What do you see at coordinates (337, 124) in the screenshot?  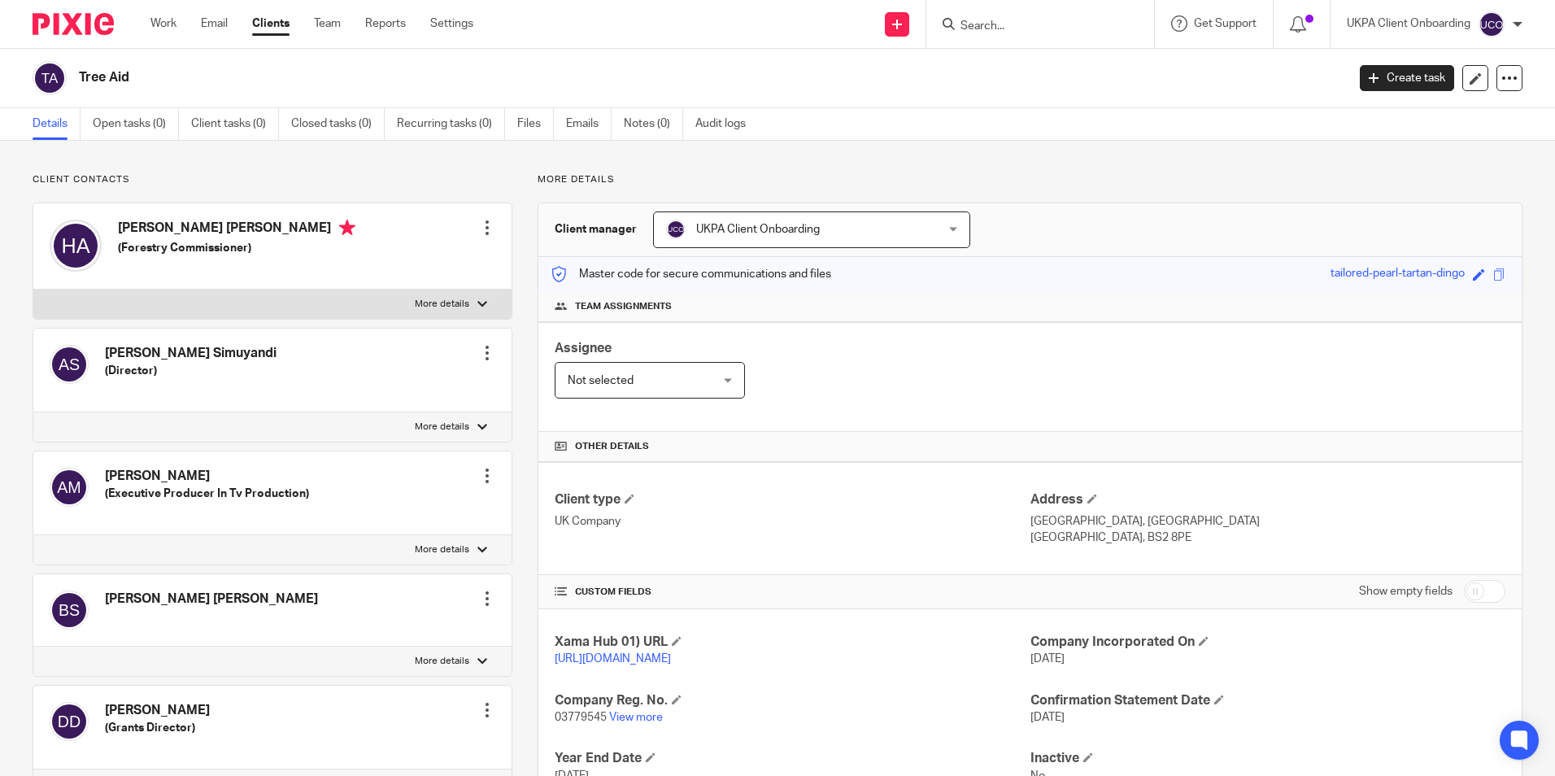 I see `a: Closed tasks (0)` at bounding box center [337, 124].